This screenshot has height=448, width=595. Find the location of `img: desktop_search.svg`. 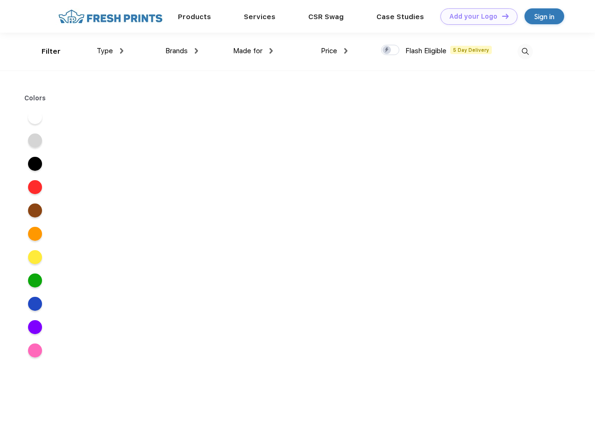

img: desktop_search.svg is located at coordinates (525, 51).